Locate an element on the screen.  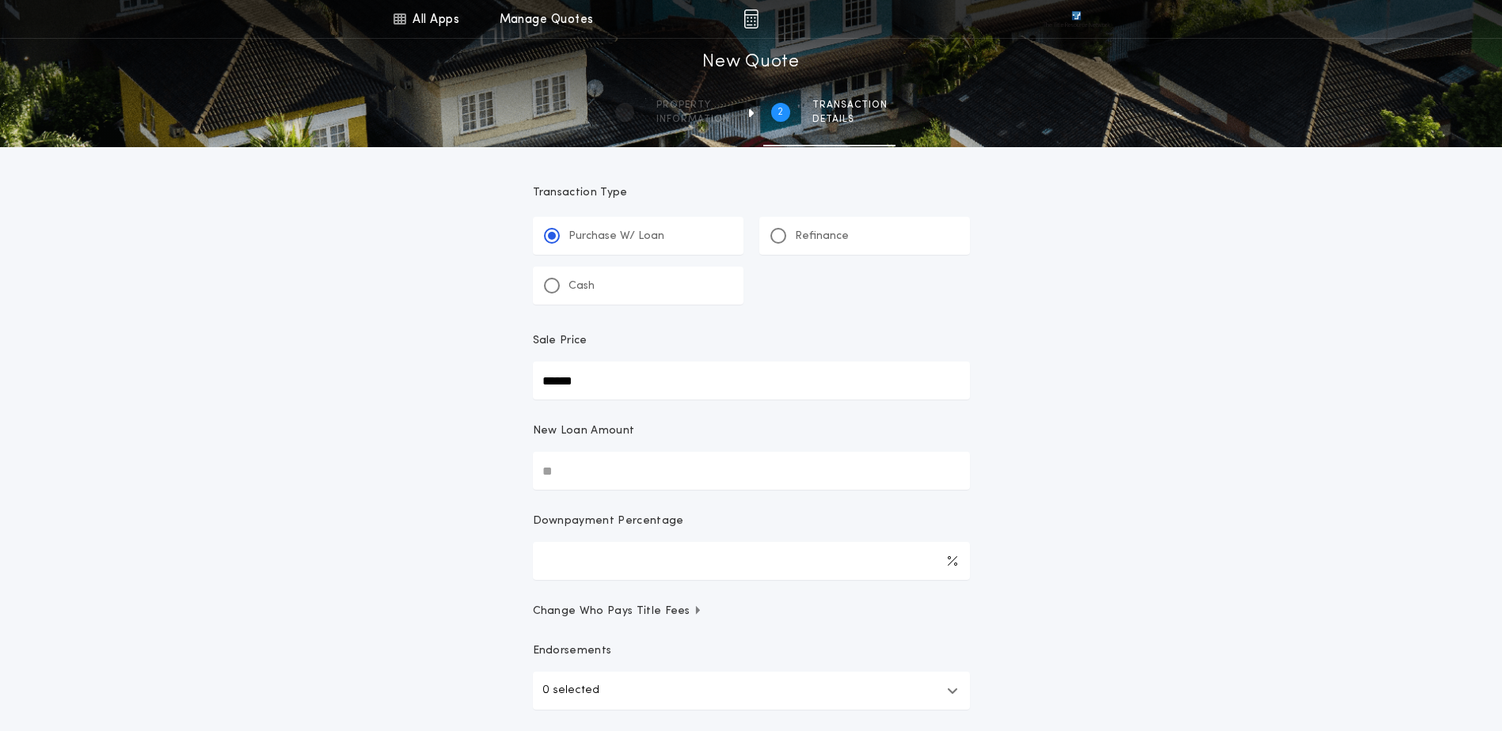
p: Sale Price is located at coordinates (560, 341).